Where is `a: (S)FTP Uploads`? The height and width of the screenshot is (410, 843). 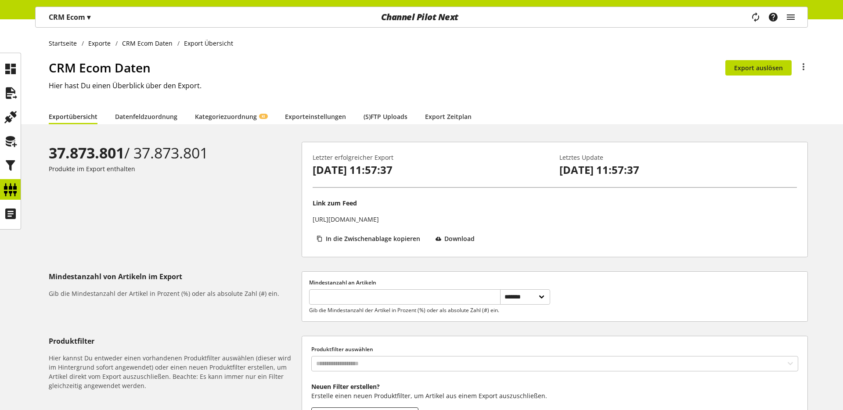 a: (S)FTP Uploads is located at coordinates (385, 116).